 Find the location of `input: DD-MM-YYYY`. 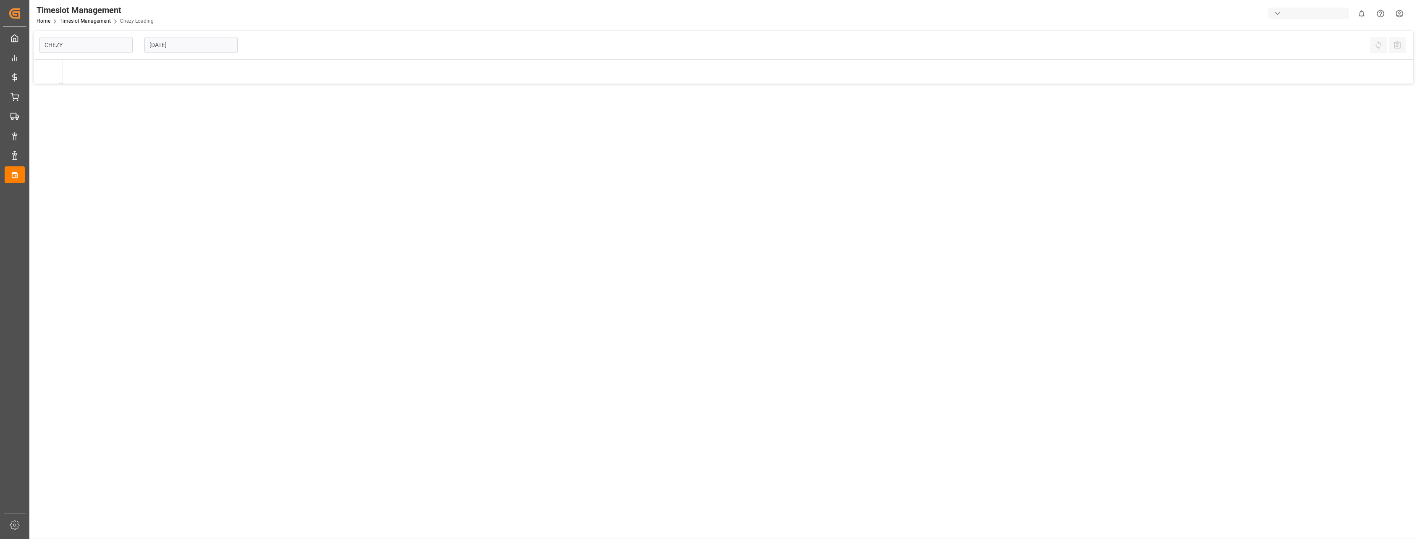

input: DD-MM-YYYY is located at coordinates (191, 45).